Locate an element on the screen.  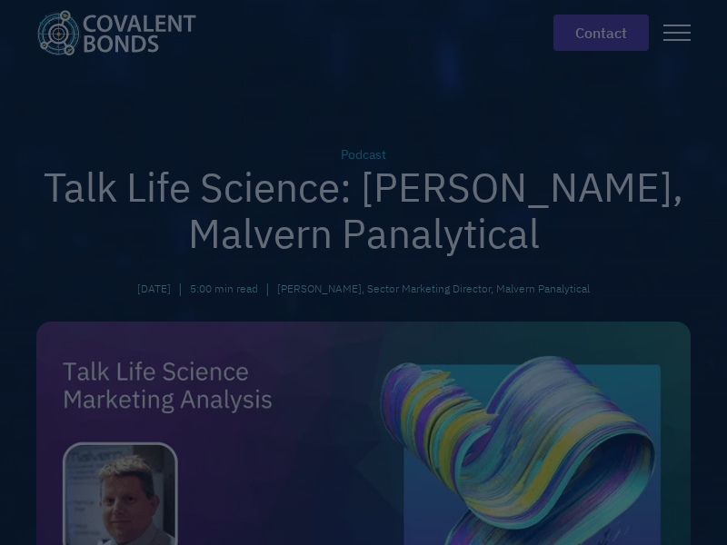
a: contact is located at coordinates (600, 33).